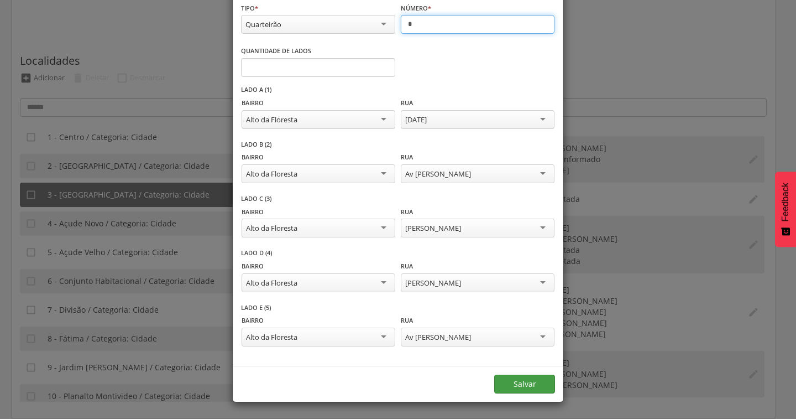  I want to click on div: Quarteirão, so click(263, 24).